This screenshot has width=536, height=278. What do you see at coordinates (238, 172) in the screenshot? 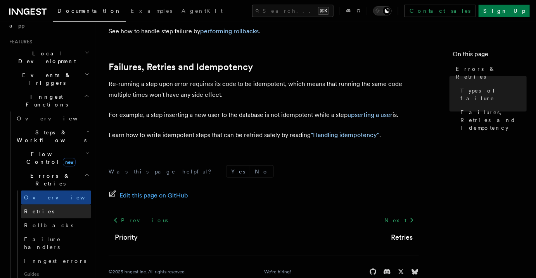
I see `button: Yes` at bounding box center [238, 172].